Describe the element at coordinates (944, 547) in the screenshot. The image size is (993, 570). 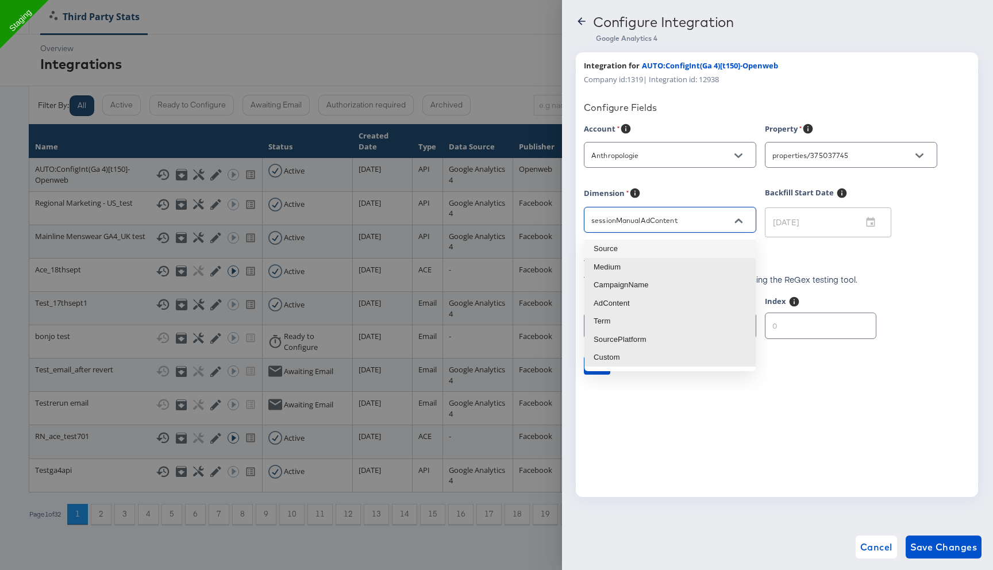
I see `span: Save Changes` at that location.